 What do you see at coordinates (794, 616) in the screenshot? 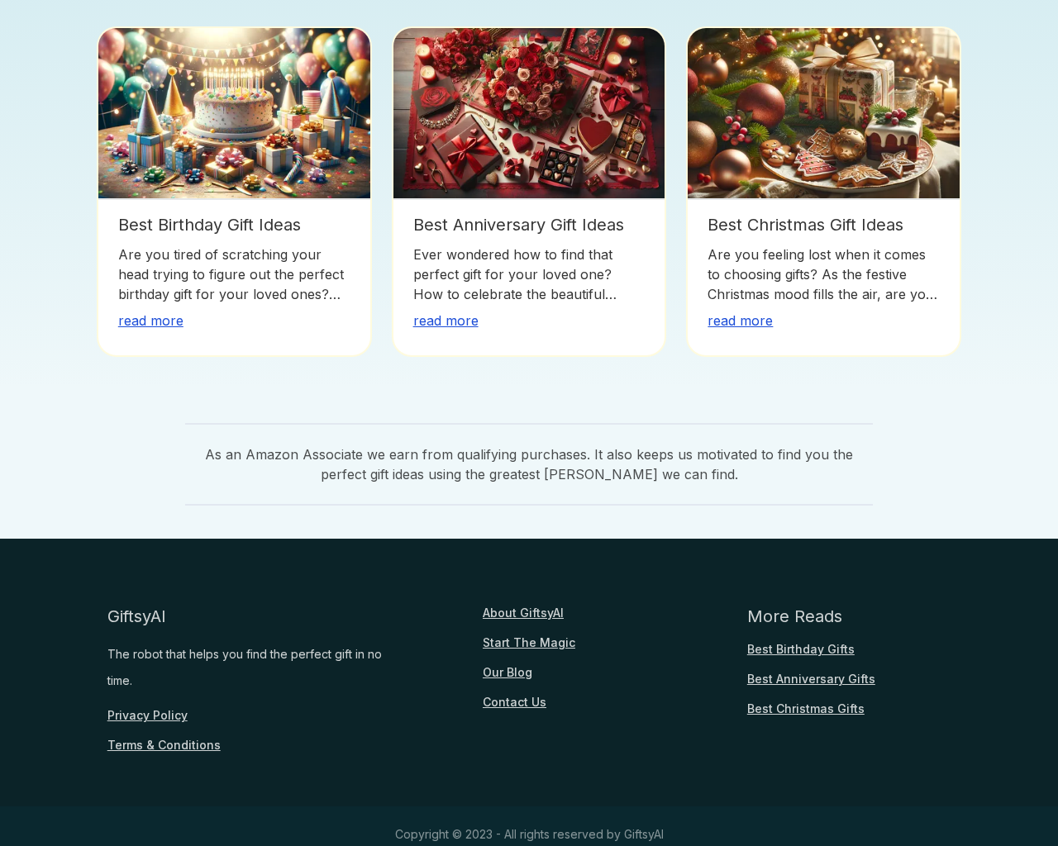
I see `div: More Reads` at bounding box center [794, 616].